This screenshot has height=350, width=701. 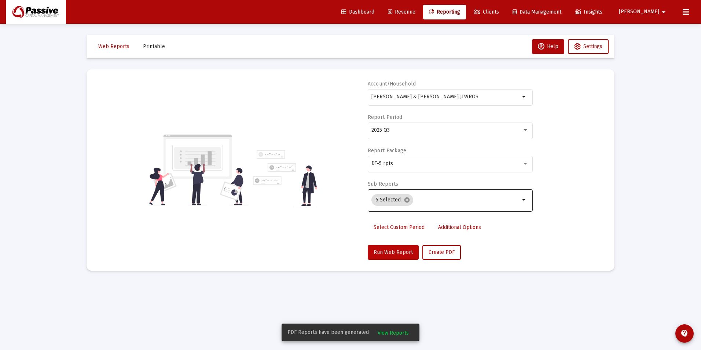 I want to click on mat-chip-list: Selection, so click(x=446, y=200).